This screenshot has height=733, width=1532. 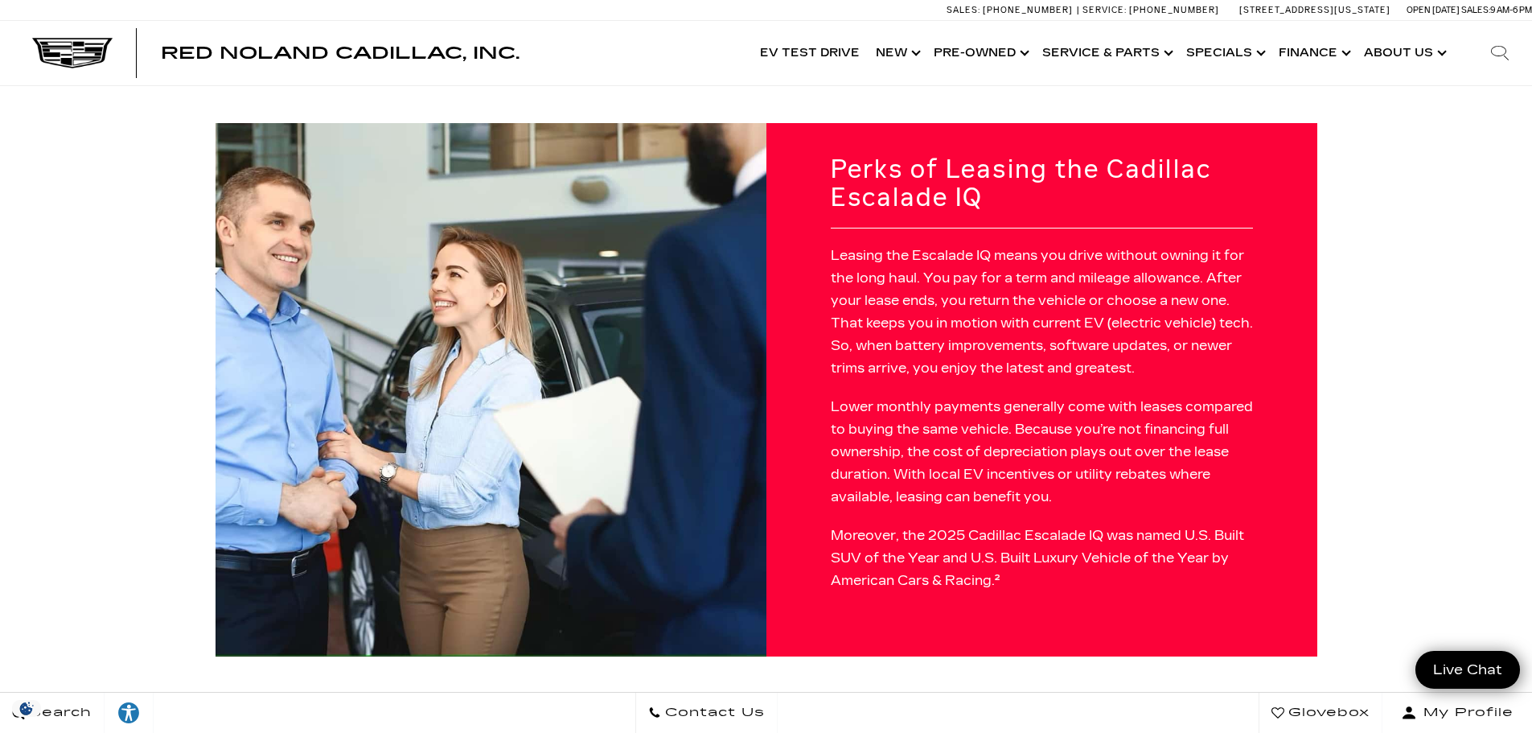 I want to click on a: Glovebox, so click(x=1321, y=713).